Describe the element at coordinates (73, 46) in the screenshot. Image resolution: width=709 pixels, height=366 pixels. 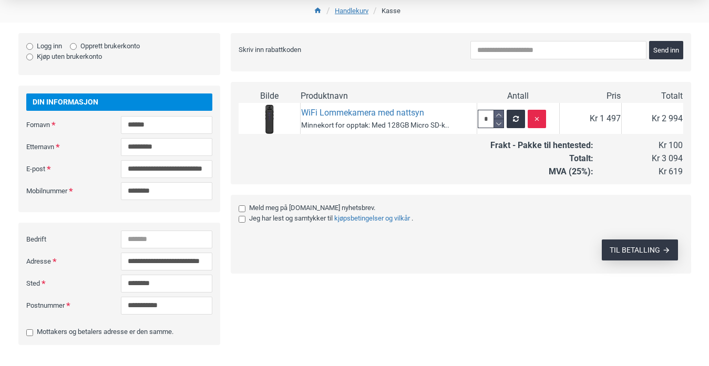
I see `input: Opprett brukerkonto` at that location.